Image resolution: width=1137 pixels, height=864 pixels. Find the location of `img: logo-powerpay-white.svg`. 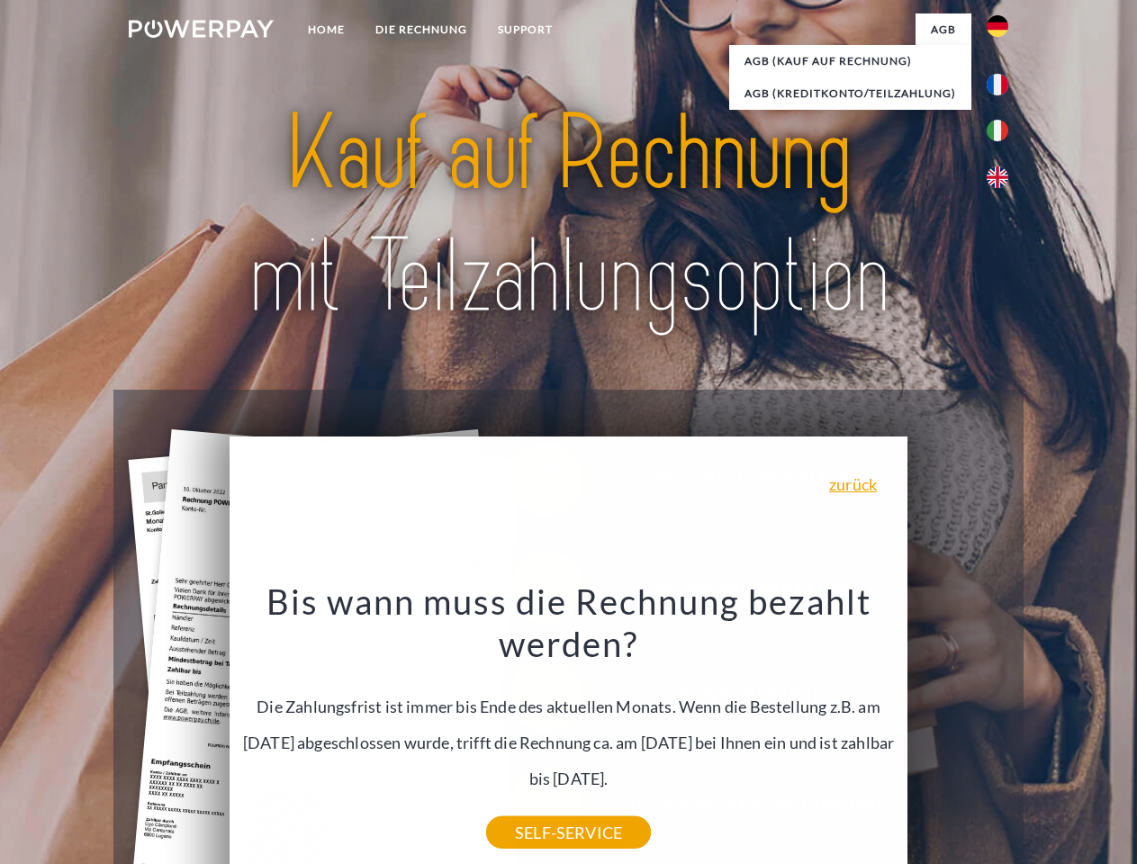

img: logo-powerpay-white.svg is located at coordinates (201, 29).